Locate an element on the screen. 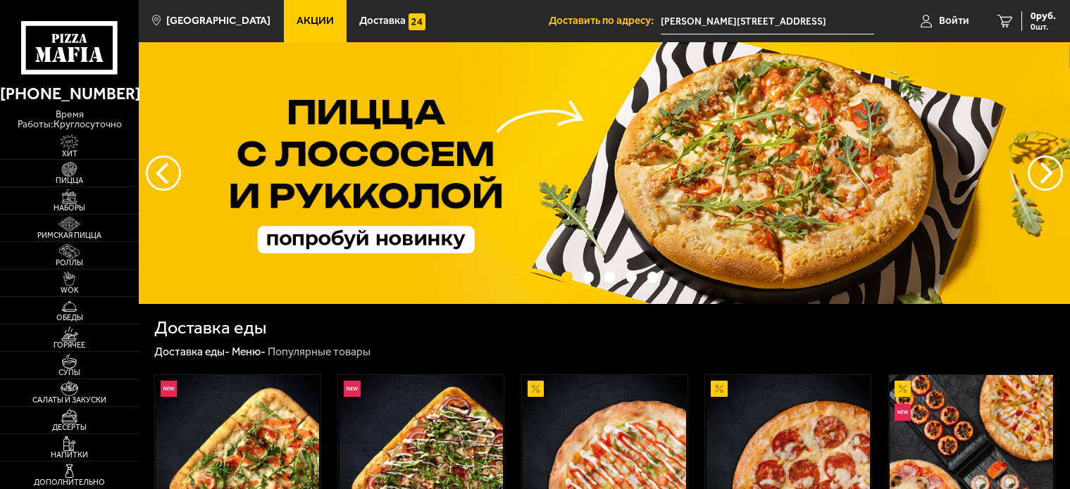  input: Ваш адрес доставки is located at coordinates (768, 21).